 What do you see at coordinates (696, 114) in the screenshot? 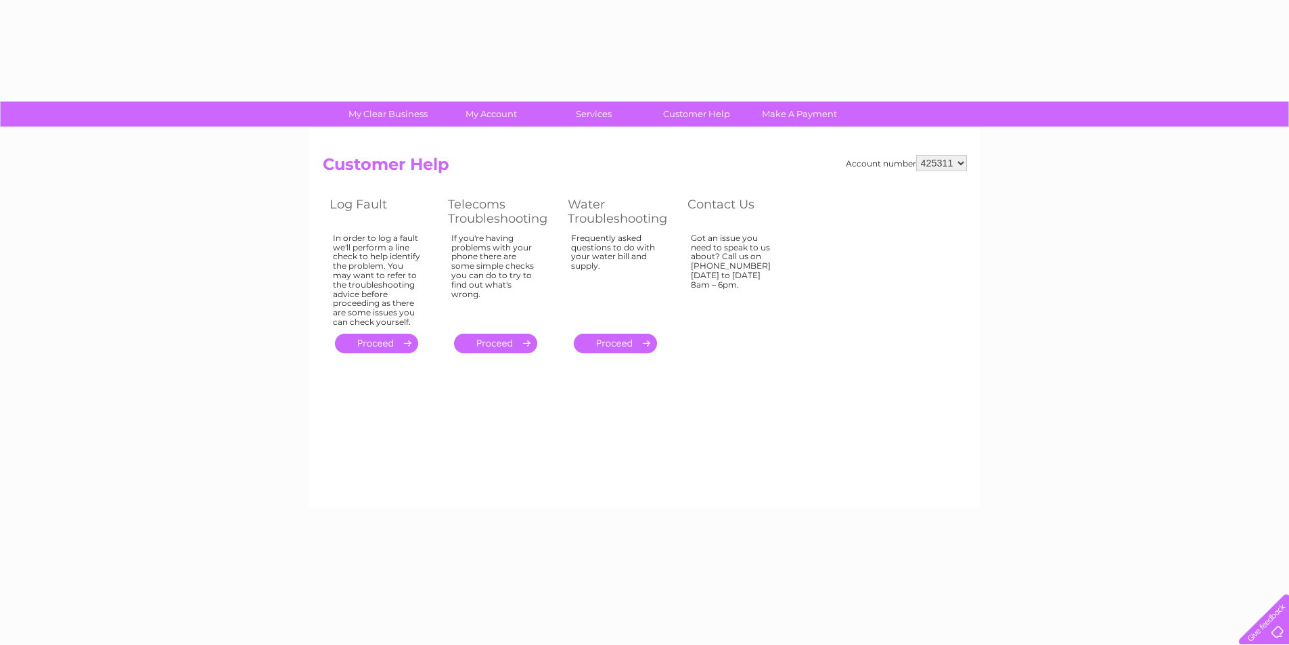
I see `a: Customer Help` at bounding box center [696, 114].